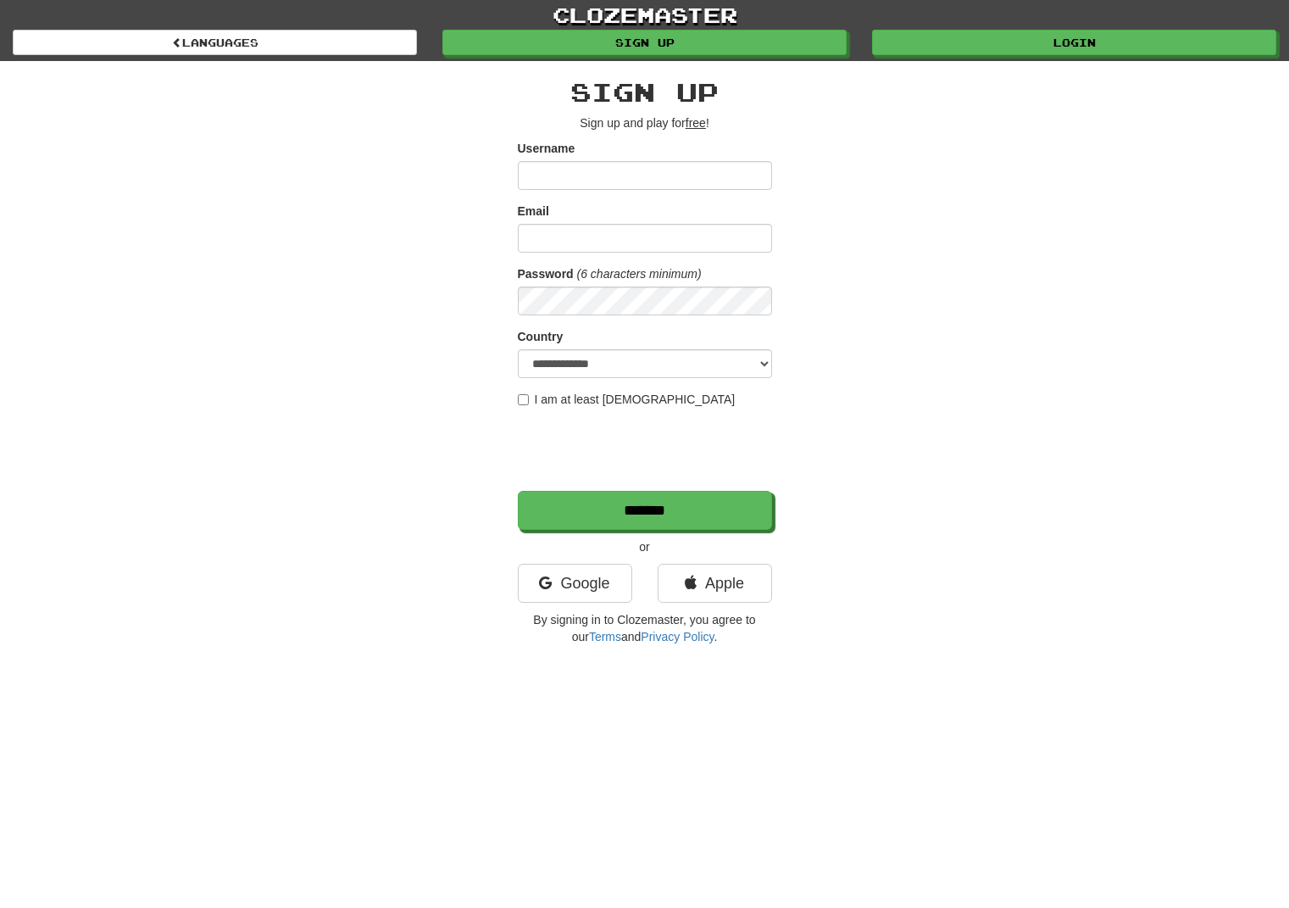 This screenshot has width=1289, height=908. Describe the element at coordinates (547, 148) in the screenshot. I see `label: Username` at that location.